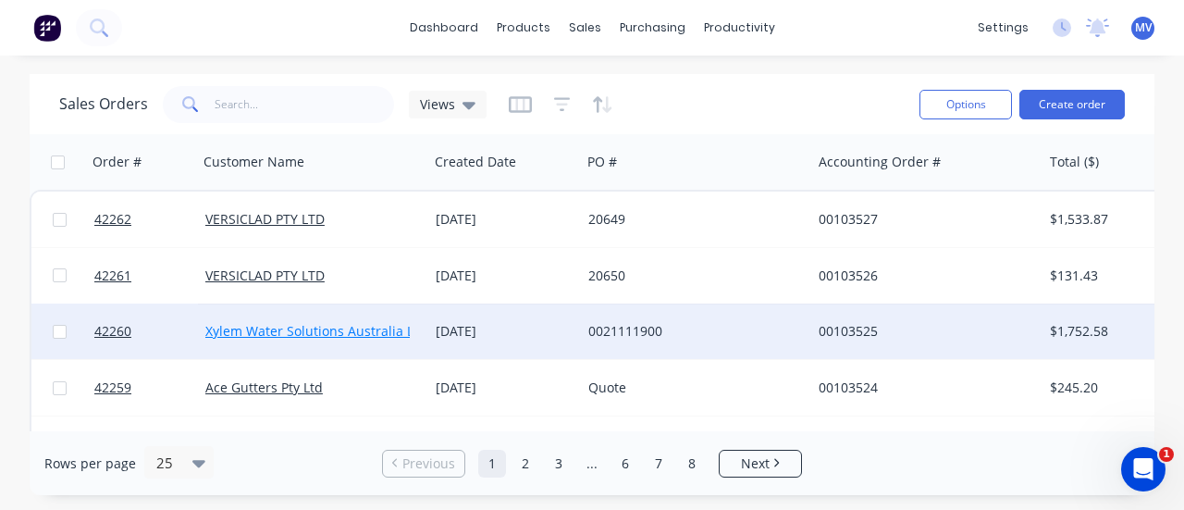 The image size is (1184, 510). What do you see at coordinates (585, 28) in the screenshot?
I see `div: sales` at bounding box center [585, 28].